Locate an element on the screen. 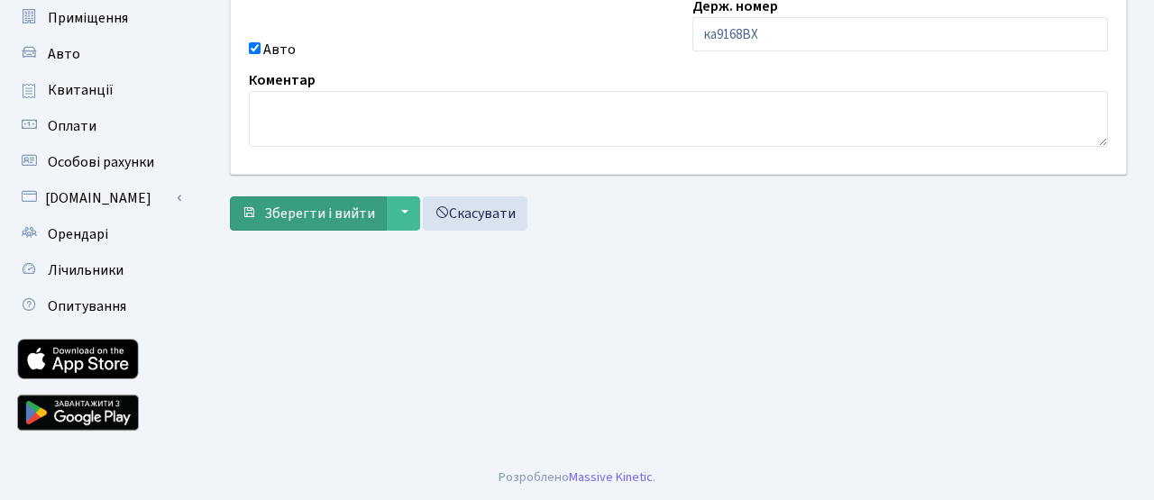 This screenshot has height=500, width=1154. span: Особові рахунки is located at coordinates (101, 162).